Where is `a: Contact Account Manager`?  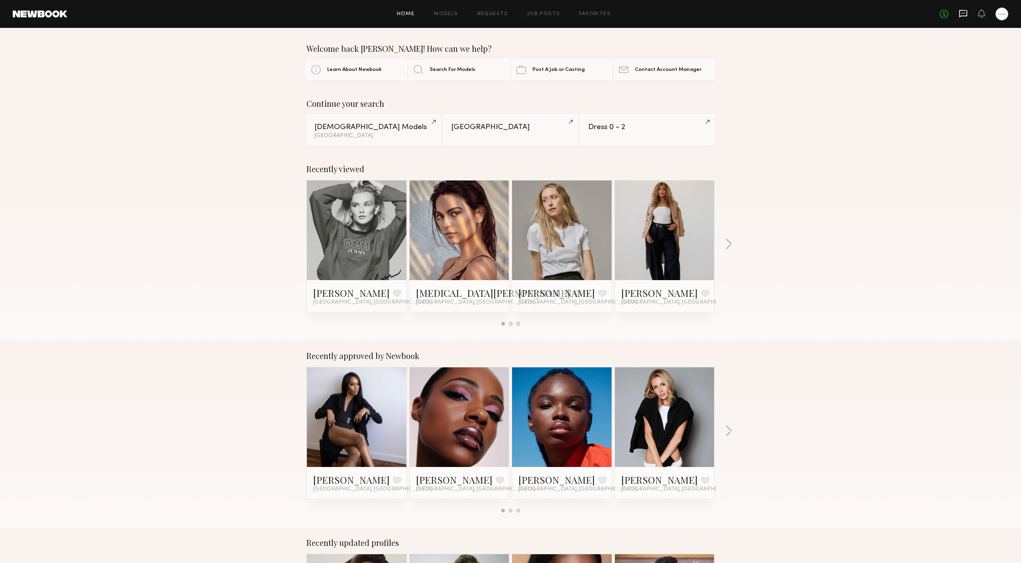
a: Contact Account Manager is located at coordinates (664, 70).